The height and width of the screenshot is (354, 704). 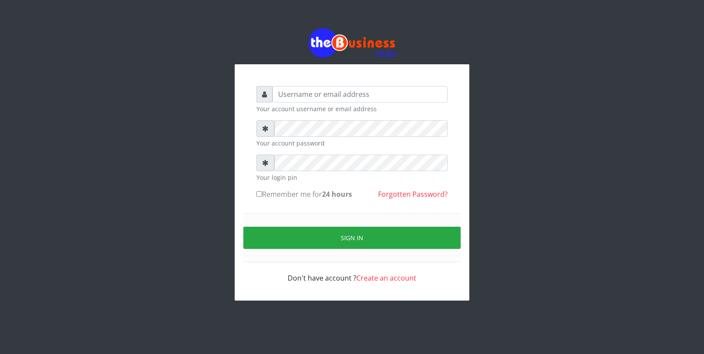 What do you see at coordinates (352, 143) in the screenshot?
I see `small: Your account password` at bounding box center [352, 143].